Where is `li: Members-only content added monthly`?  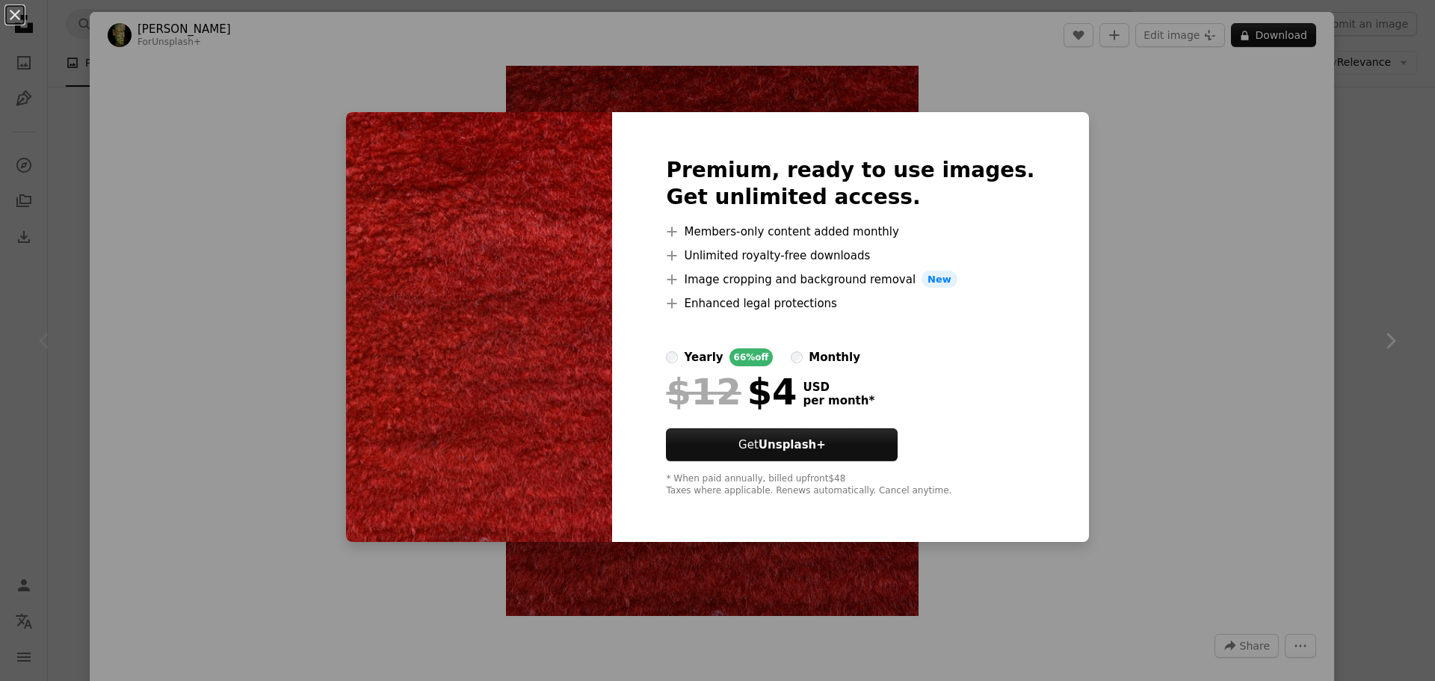 li: Members-only content added monthly is located at coordinates (850, 232).